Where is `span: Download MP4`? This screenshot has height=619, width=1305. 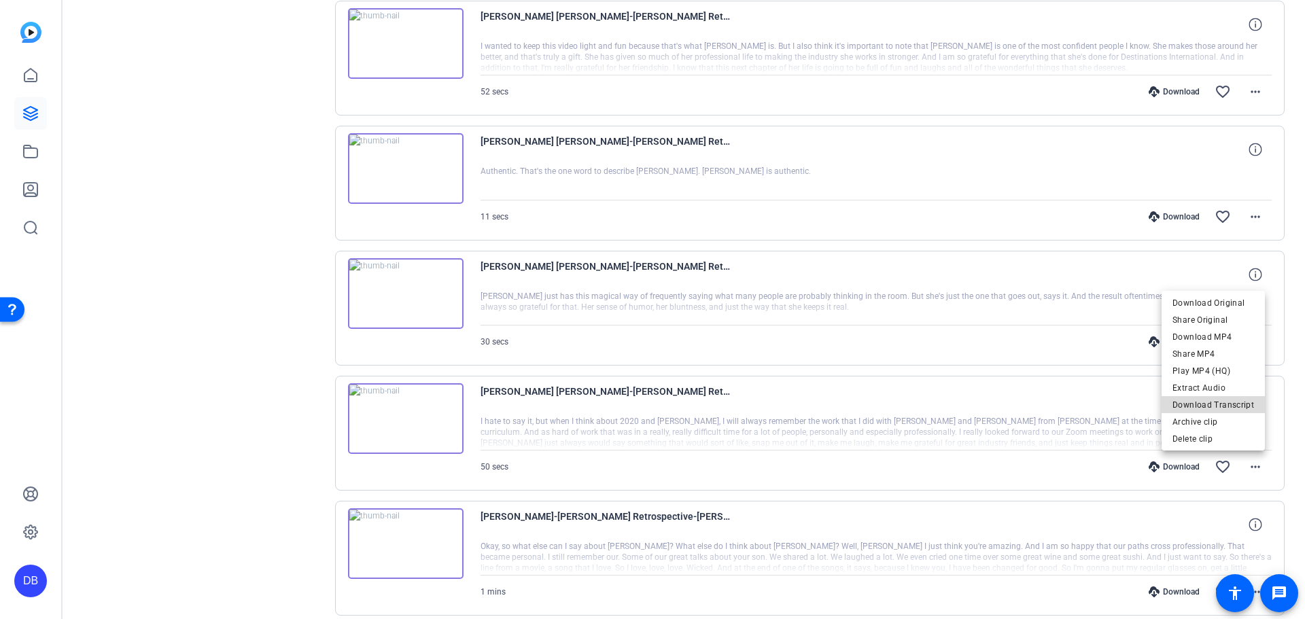
span: Download MP4 is located at coordinates (1213, 337).